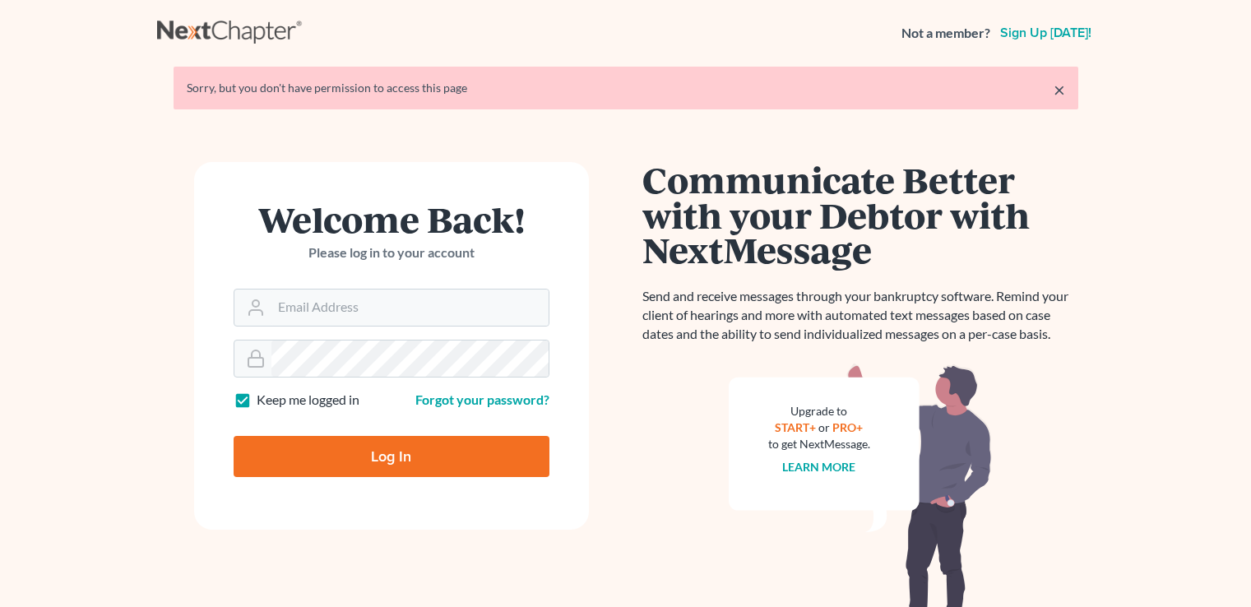  I want to click on a: Learn more, so click(818, 466).